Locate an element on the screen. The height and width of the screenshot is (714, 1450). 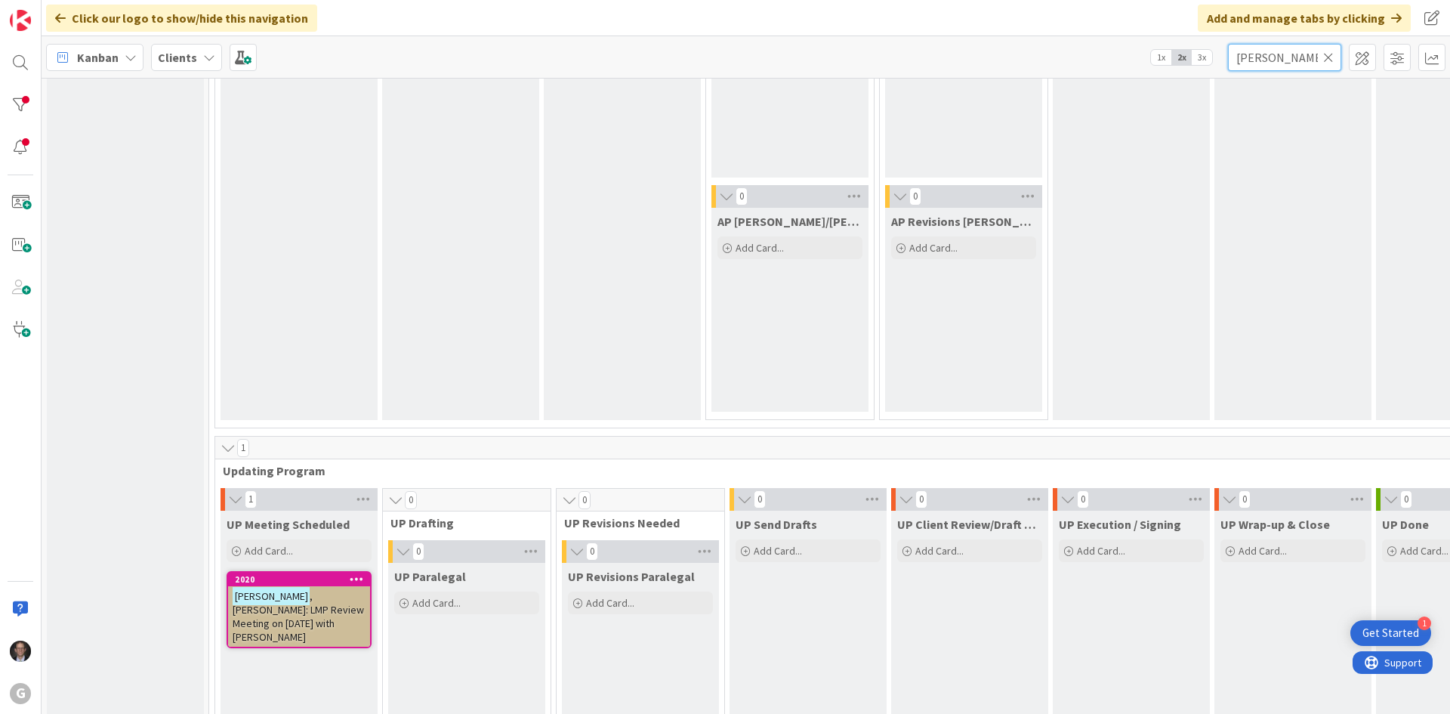
span: Support is located at coordinates (50, 11).